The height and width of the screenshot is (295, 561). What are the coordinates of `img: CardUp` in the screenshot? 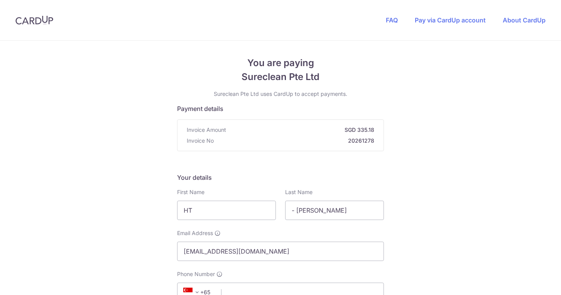 It's located at (34, 20).